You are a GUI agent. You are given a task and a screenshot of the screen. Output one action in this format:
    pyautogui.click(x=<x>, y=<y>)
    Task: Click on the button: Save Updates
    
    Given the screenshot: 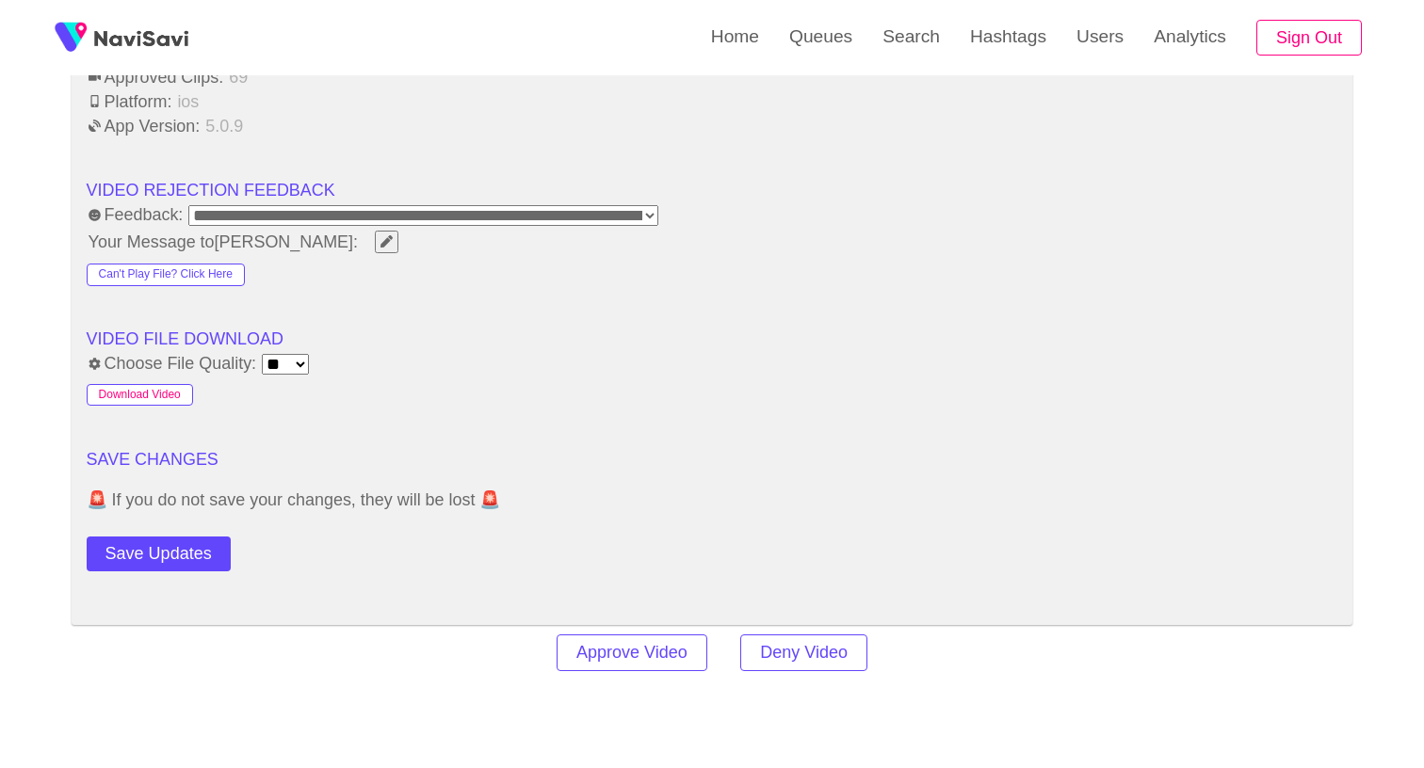 What is the action you would take?
    pyautogui.click(x=158, y=554)
    